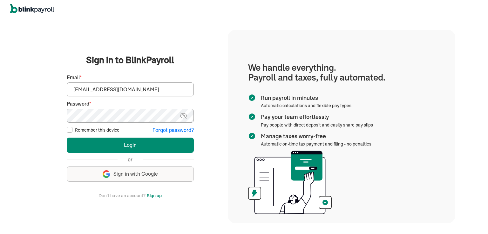 The image size is (488, 234). I want to click on span: Sign in to BlinkPayroll, so click(130, 60).